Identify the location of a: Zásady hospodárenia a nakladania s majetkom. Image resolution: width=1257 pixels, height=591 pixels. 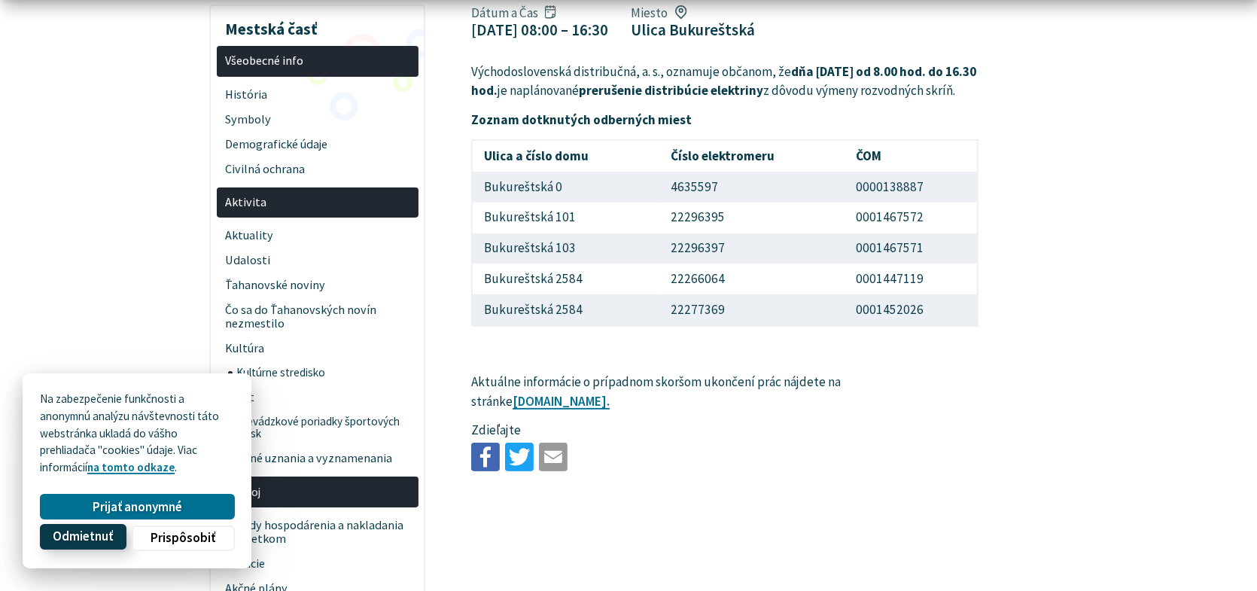
(318, 531).